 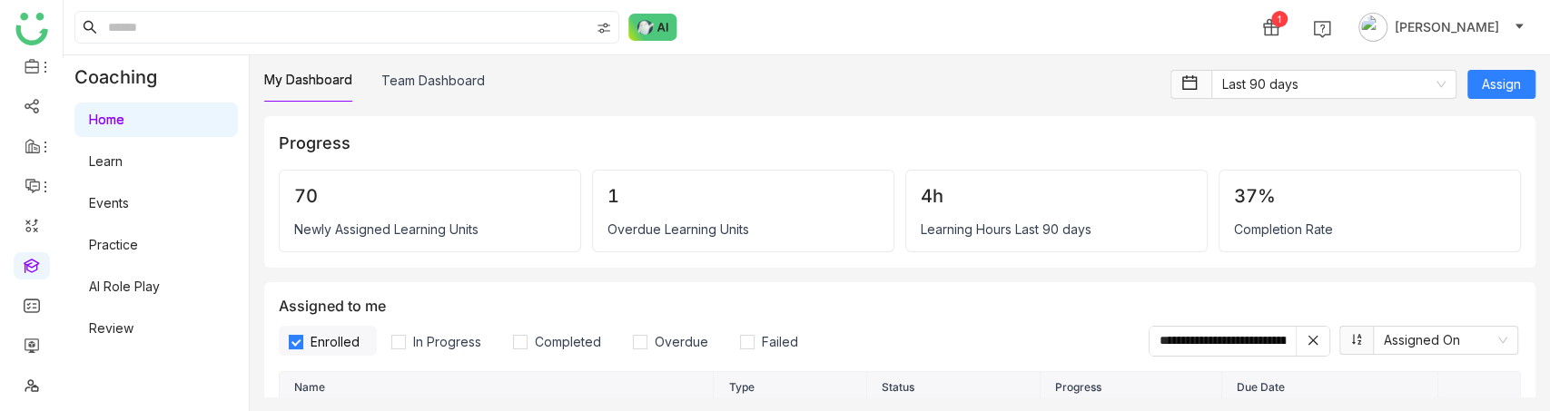 I want to click on div: Progress, so click(x=900, y=143).